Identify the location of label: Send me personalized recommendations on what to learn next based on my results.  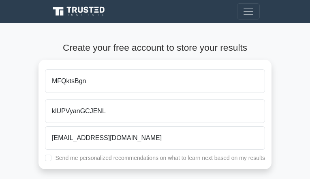
(160, 158).